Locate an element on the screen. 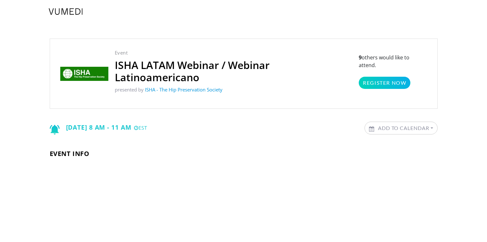 This screenshot has height=242, width=487. h2: ISHA LATAM Webinar / Webinar Latinoamericano is located at coordinates (234, 71).